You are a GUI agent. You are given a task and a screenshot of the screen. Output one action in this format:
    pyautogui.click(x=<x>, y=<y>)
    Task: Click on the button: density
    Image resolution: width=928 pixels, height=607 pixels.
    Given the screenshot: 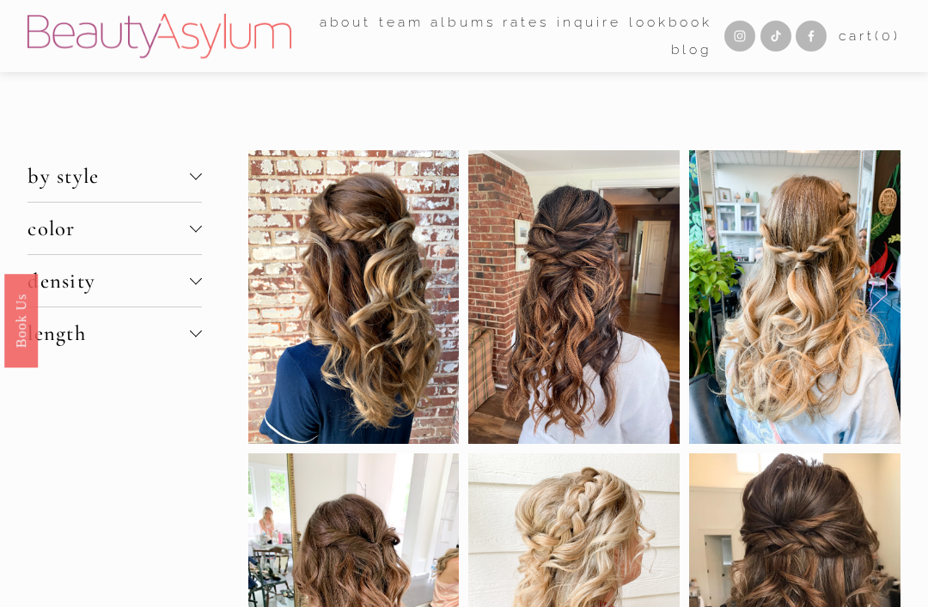 What is the action you would take?
    pyautogui.click(x=114, y=281)
    